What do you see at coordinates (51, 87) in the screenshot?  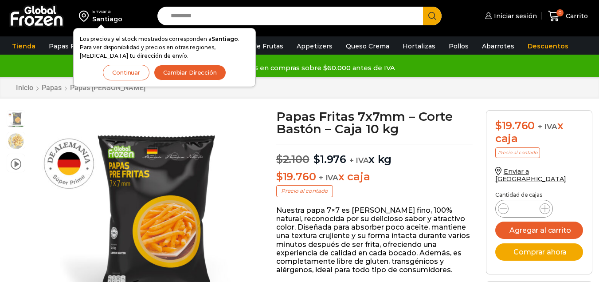 I see `a: Papas` at bounding box center [51, 87].